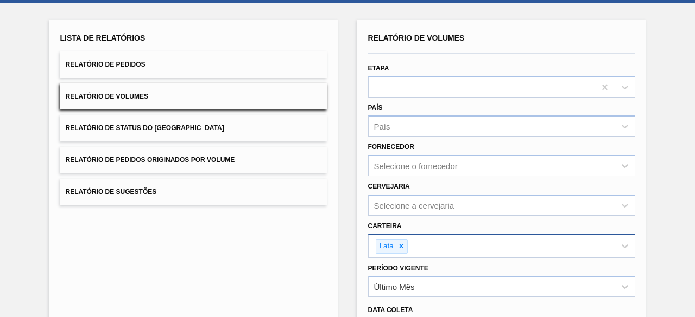 This screenshot has height=317, width=695. Describe the element at coordinates (416, 166) in the screenshot. I see `div: Selecione o fornecedor` at that location.